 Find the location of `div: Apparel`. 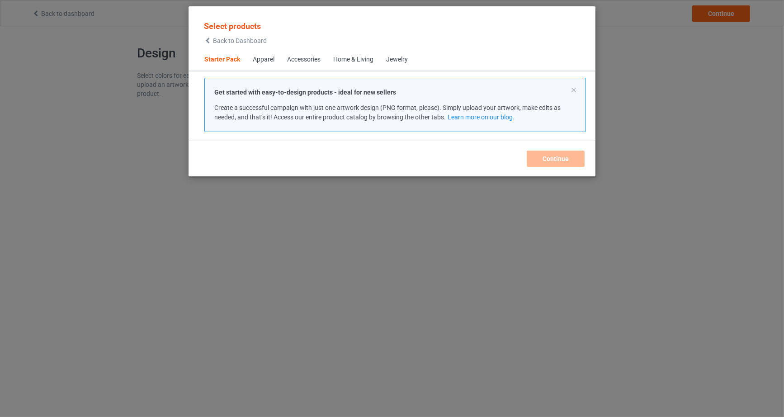

div: Apparel is located at coordinates (264, 60).